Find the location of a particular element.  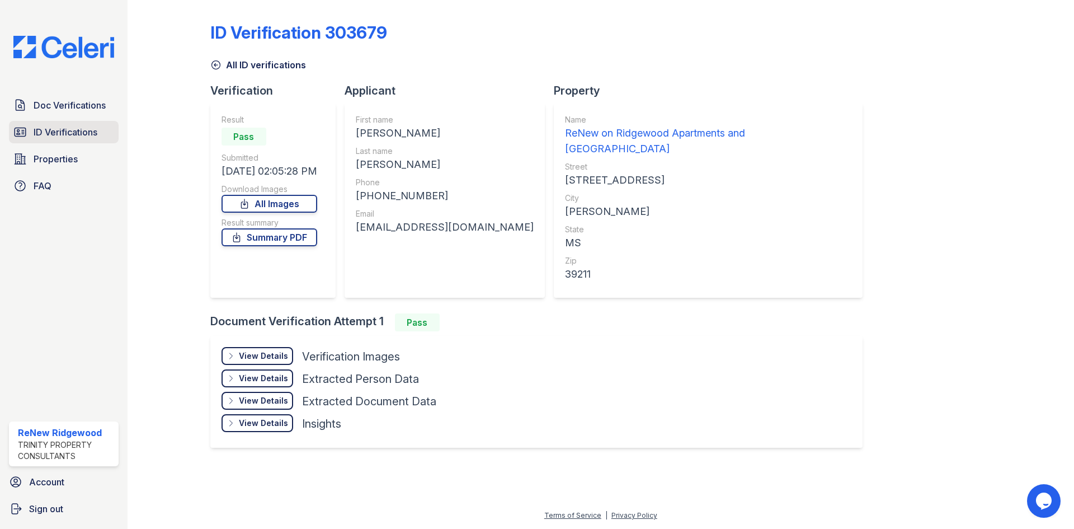

img: CE_Logo_Blue-a8612792a0a2168367f1c8372b55b34899dd931a85d93a1a3d3e32e68fde9ad4.png is located at coordinates (64, 47).